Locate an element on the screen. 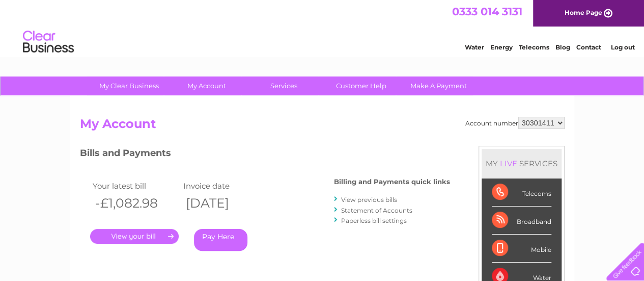  a: 0333 014 3131 is located at coordinates (488, 11).